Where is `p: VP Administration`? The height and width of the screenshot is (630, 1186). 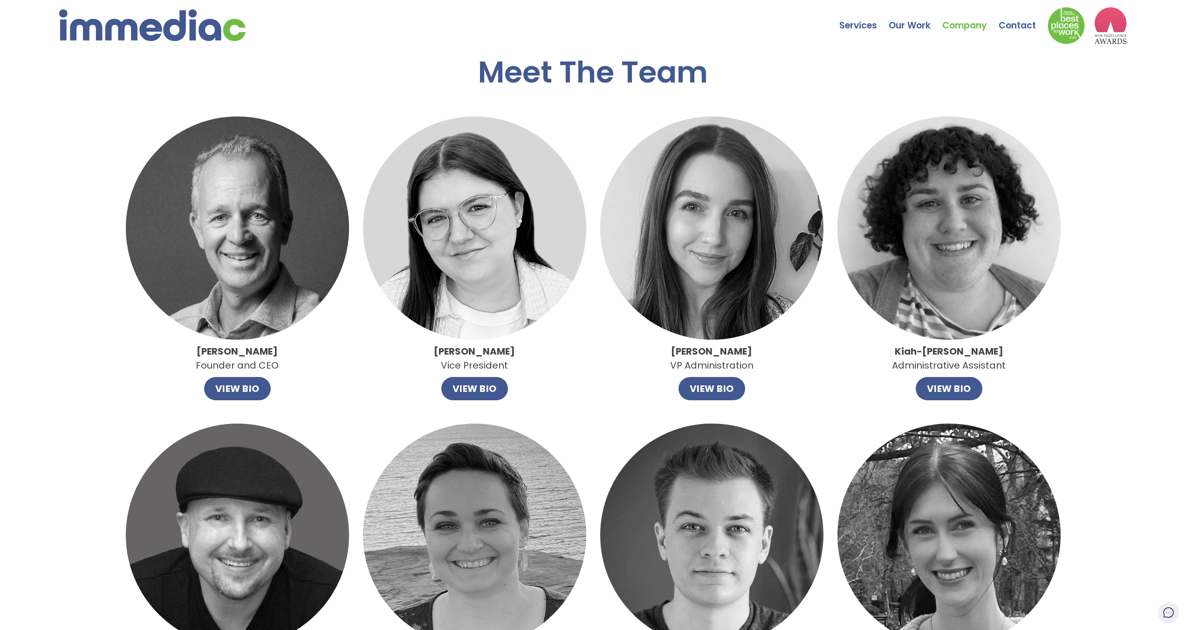
p: VP Administration is located at coordinates (711, 358).